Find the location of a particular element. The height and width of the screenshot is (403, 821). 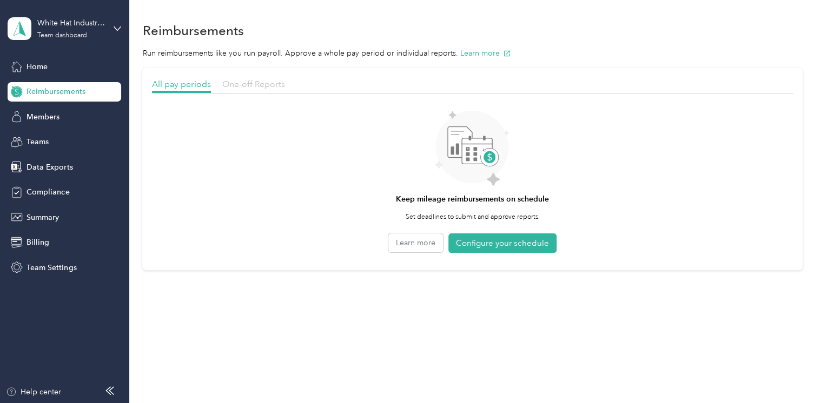

span: Members is located at coordinates (43, 117).